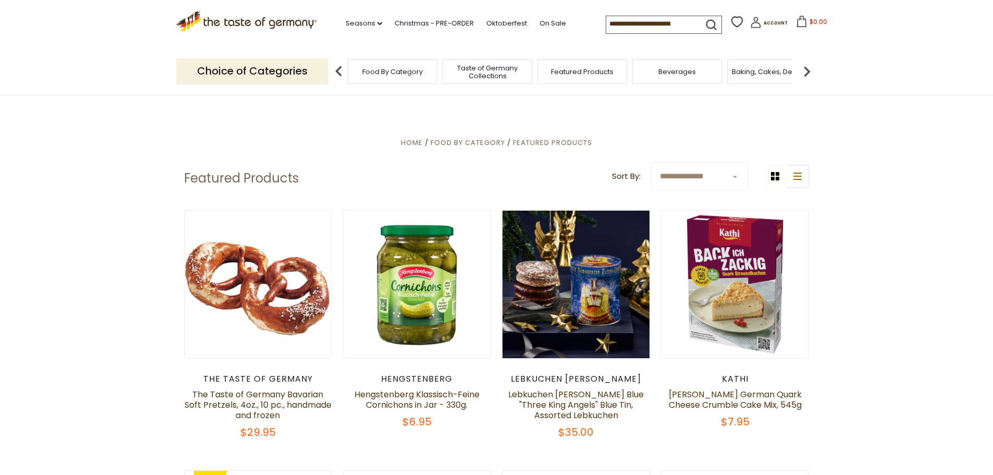 This screenshot has height=475, width=993. Describe the element at coordinates (677, 71) in the screenshot. I see `a: Beverages` at that location.